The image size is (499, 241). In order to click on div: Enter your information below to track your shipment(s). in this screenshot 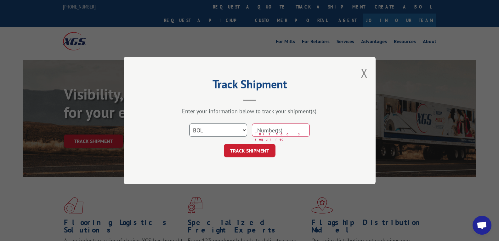, I will do `click(250, 111)`.